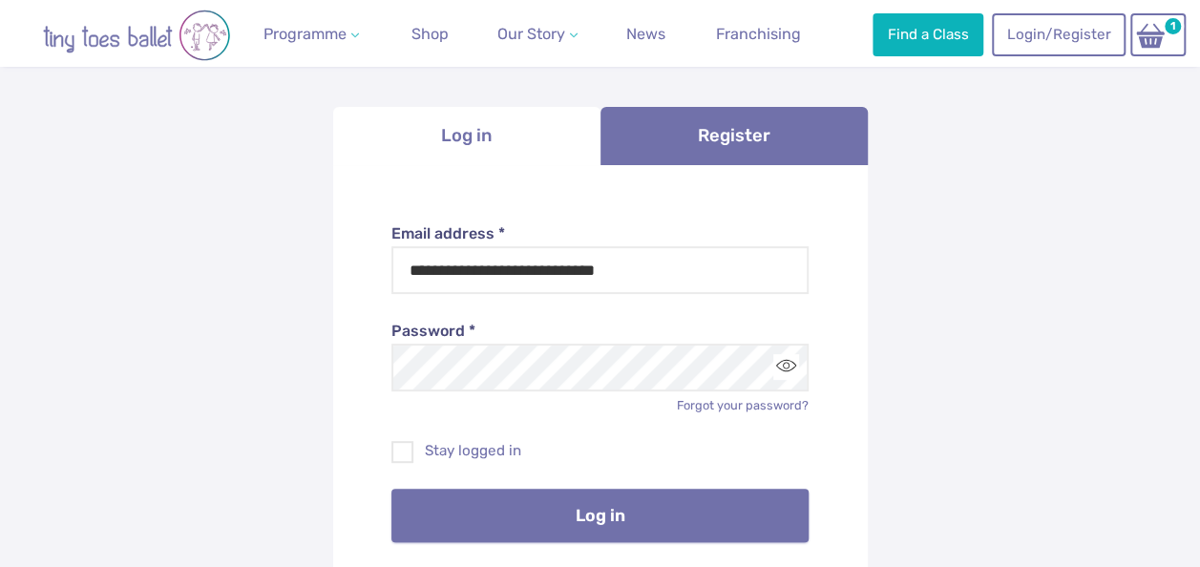 This screenshot has height=567, width=1200. Describe the element at coordinates (136, 35) in the screenshot. I see `img: tiny toes ballet` at that location.